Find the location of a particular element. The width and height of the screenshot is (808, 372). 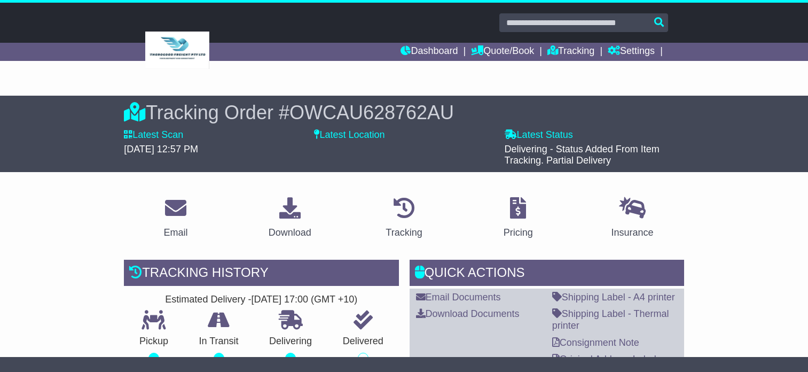

a: Original Address Label is located at coordinates (604, 359).